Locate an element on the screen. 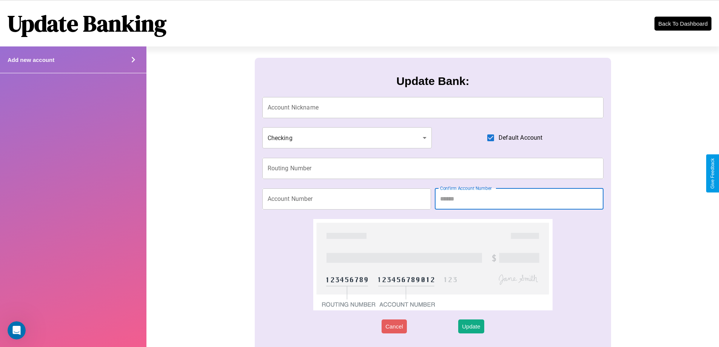  div: Give Feedback is located at coordinates (712, 173).